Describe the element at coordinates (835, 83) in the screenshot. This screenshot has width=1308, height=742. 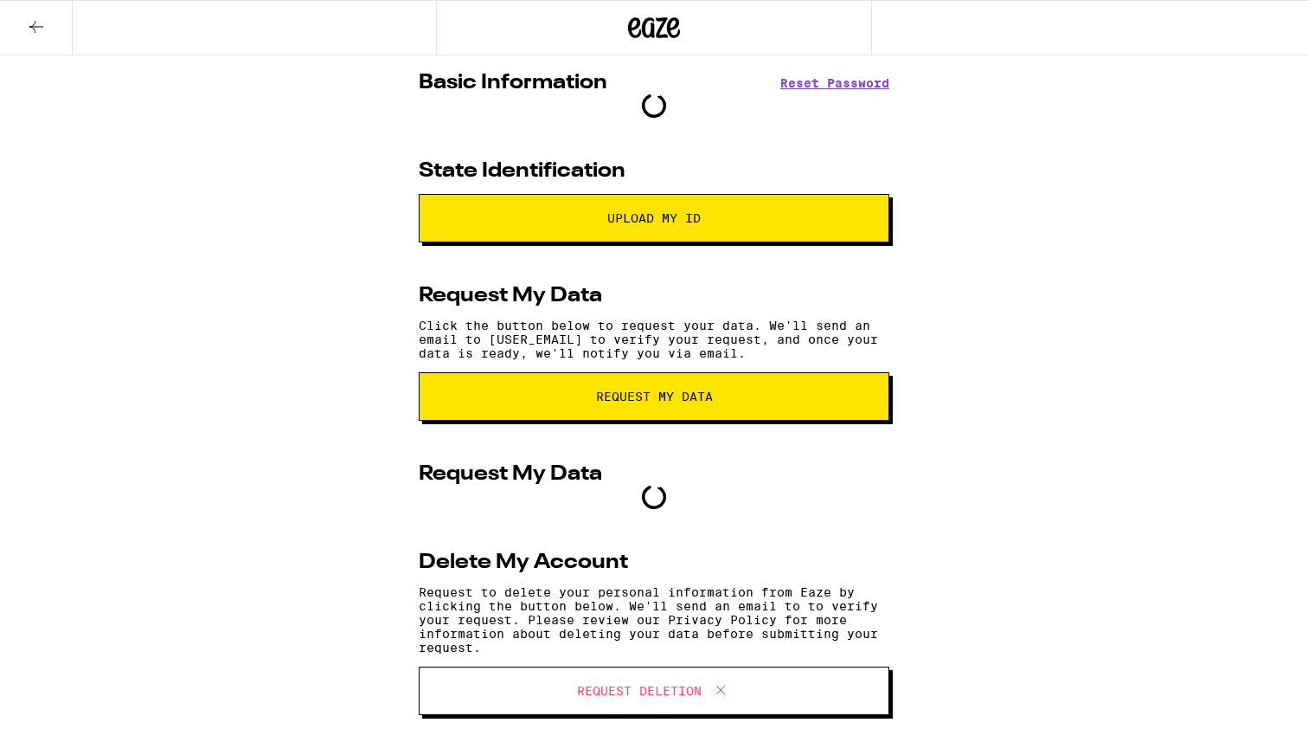
I see `span: Reset Password` at that location.